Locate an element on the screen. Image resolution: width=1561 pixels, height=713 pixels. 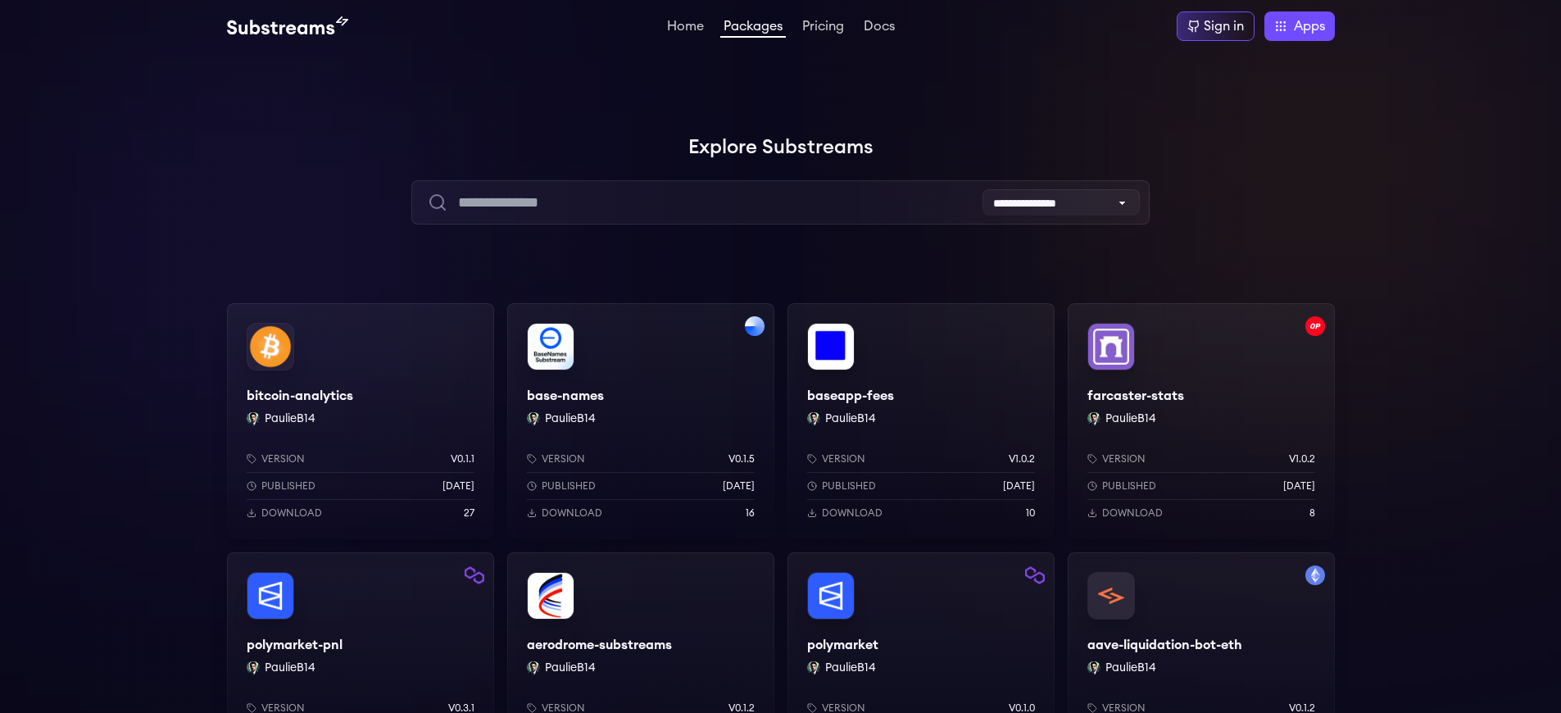
p: 10 is located at coordinates (1030, 513).